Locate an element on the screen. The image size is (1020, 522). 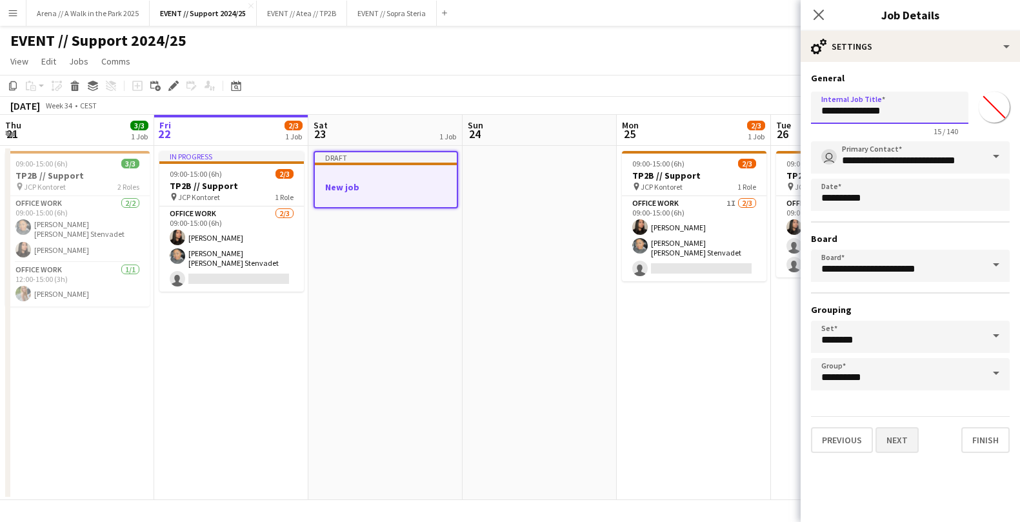
div: In progress is located at coordinates (232, 156).